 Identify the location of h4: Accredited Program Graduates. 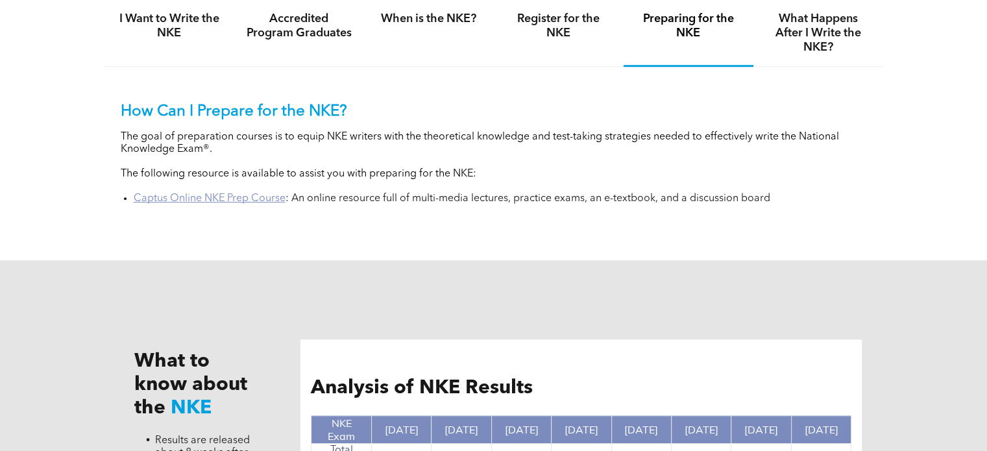
(299, 26).